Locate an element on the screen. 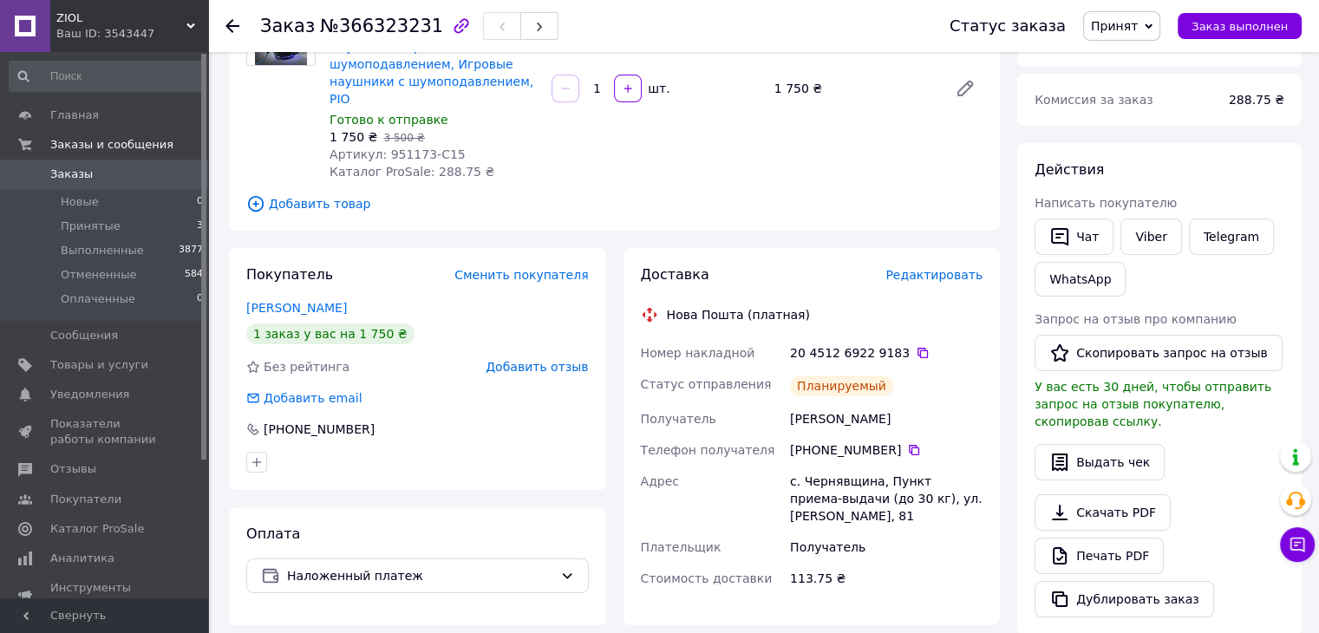 The width and height of the screenshot is (1319, 633). span: Запрос на отзыв про компанию is located at coordinates (1135, 319).